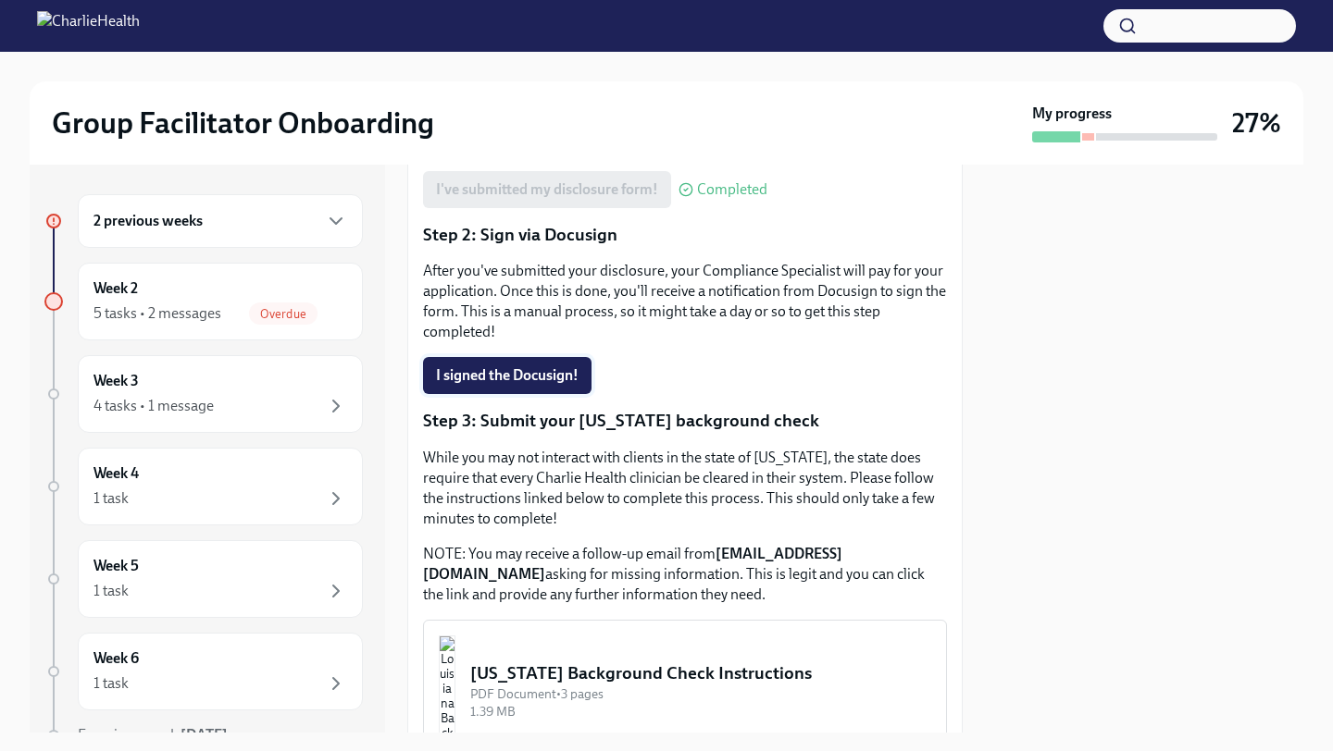 This screenshot has height=751, width=1333. Describe the element at coordinates (154, 406) in the screenshot. I see `div: 4 tasks • 1 message` at that location.